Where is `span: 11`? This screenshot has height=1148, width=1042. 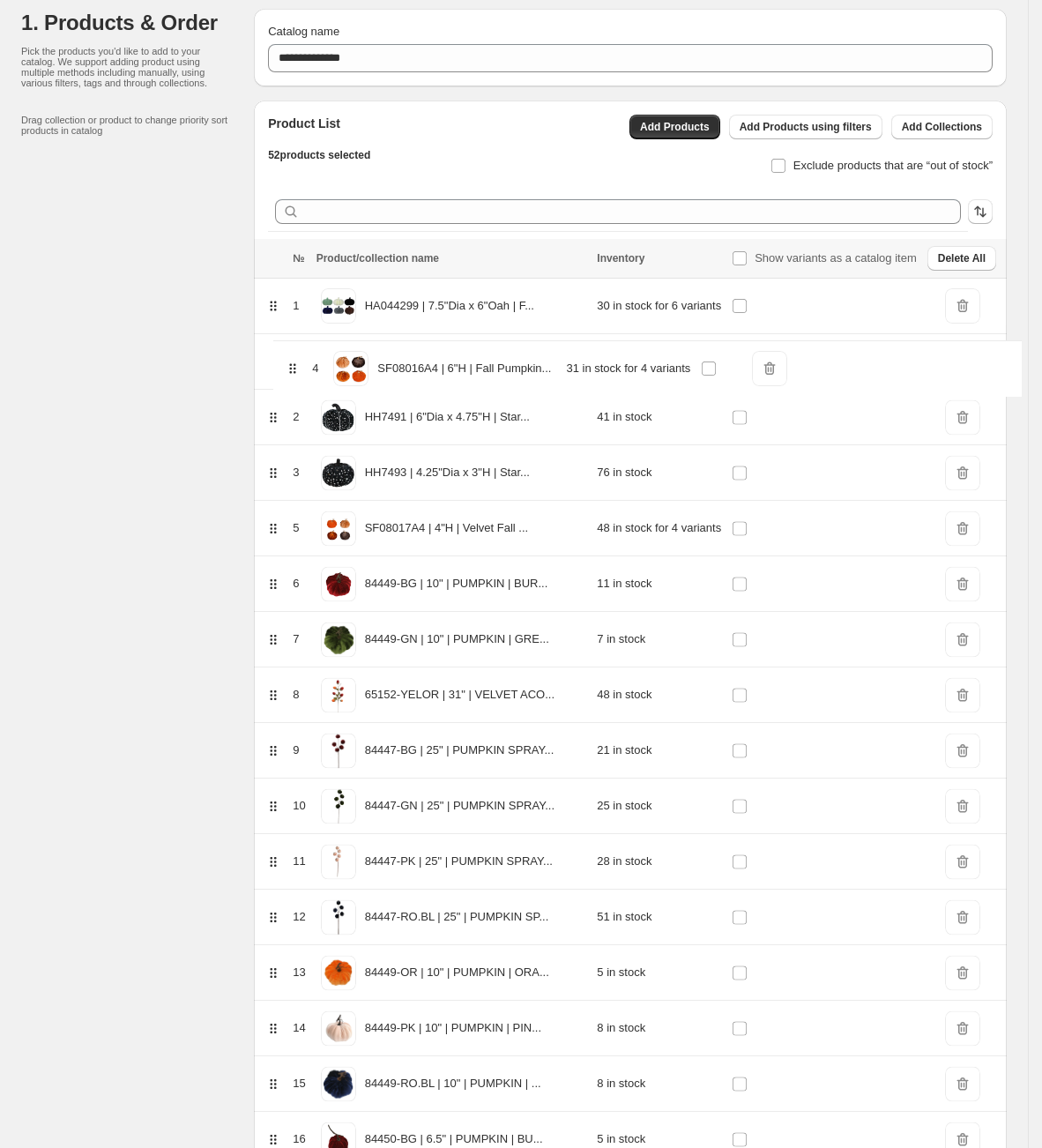 span: 11 is located at coordinates (299, 860).